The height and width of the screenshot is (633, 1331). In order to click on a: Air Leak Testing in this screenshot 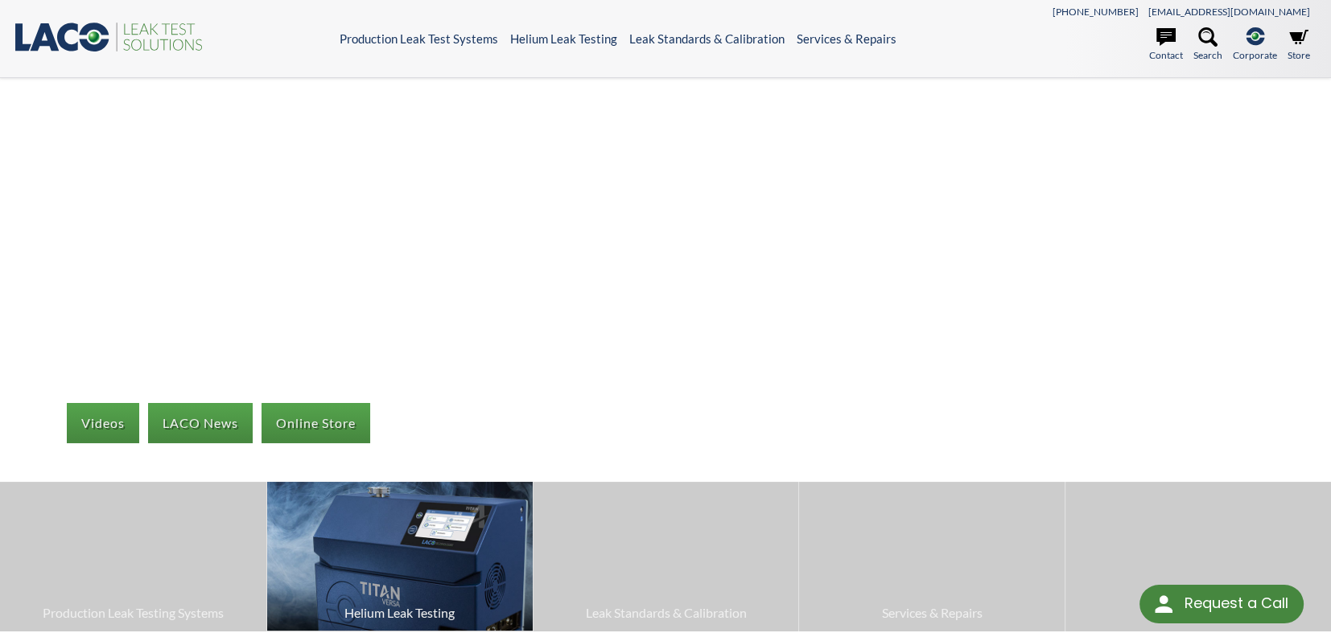, I will do `click(1198, 556)`.